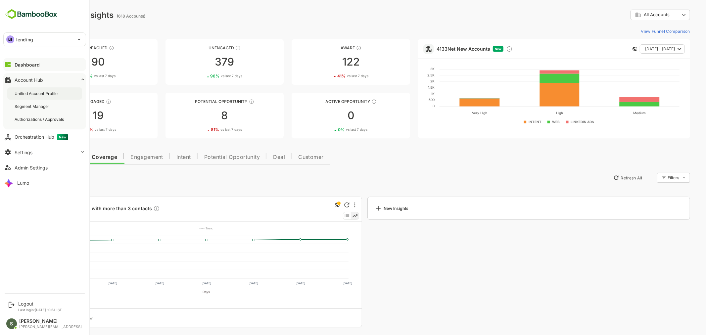 This screenshot has height=335, width=706. What do you see at coordinates (456, 113) in the screenshot?
I see `text: Very High` at bounding box center [456, 113].